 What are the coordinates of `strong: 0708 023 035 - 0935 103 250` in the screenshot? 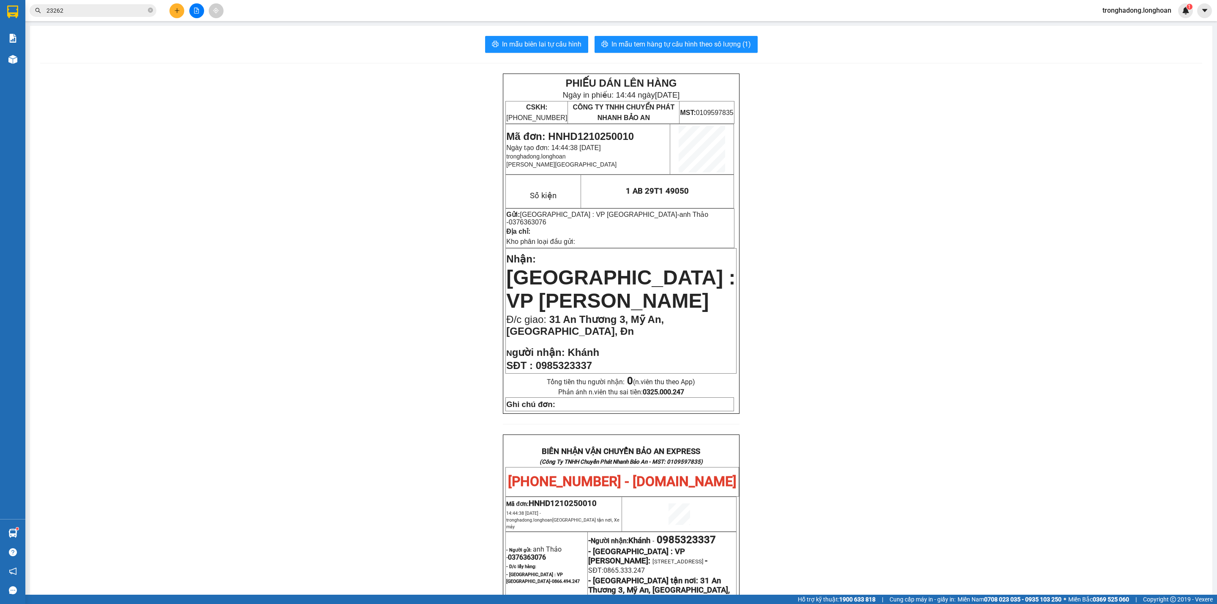 It's located at (1022, 599).